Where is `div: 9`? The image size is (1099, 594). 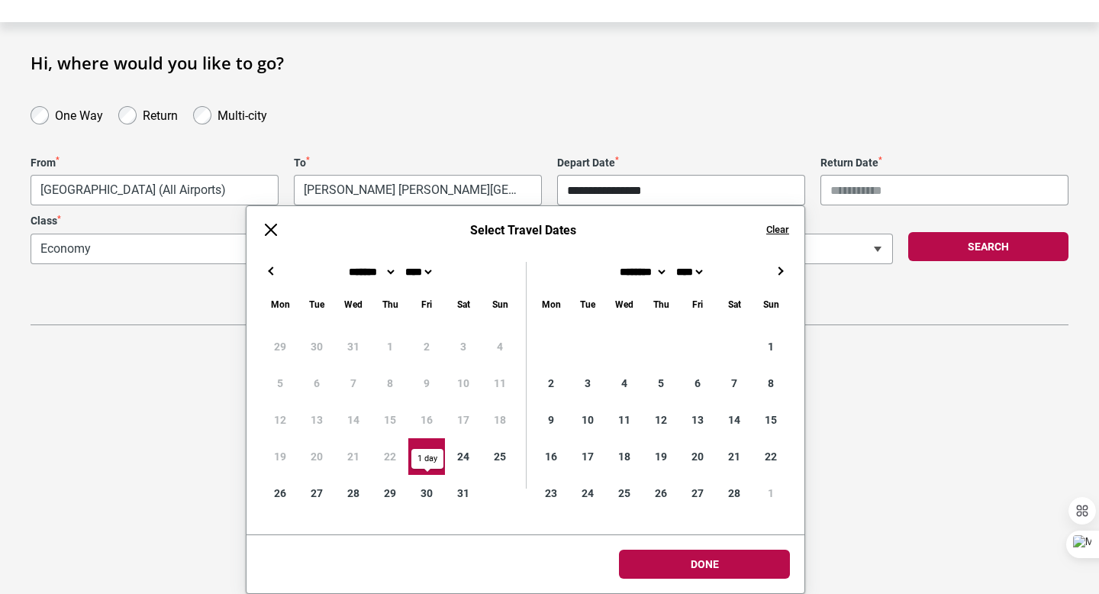
div: 9 is located at coordinates (551, 420).